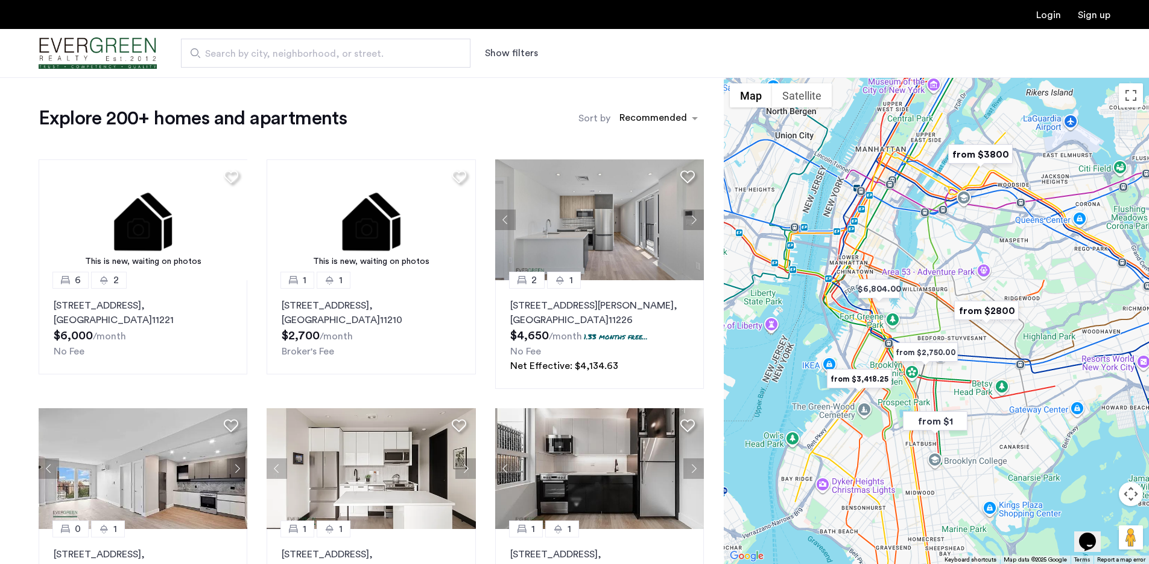 The image size is (1149, 564). I want to click on img: Google, so click(747, 556).